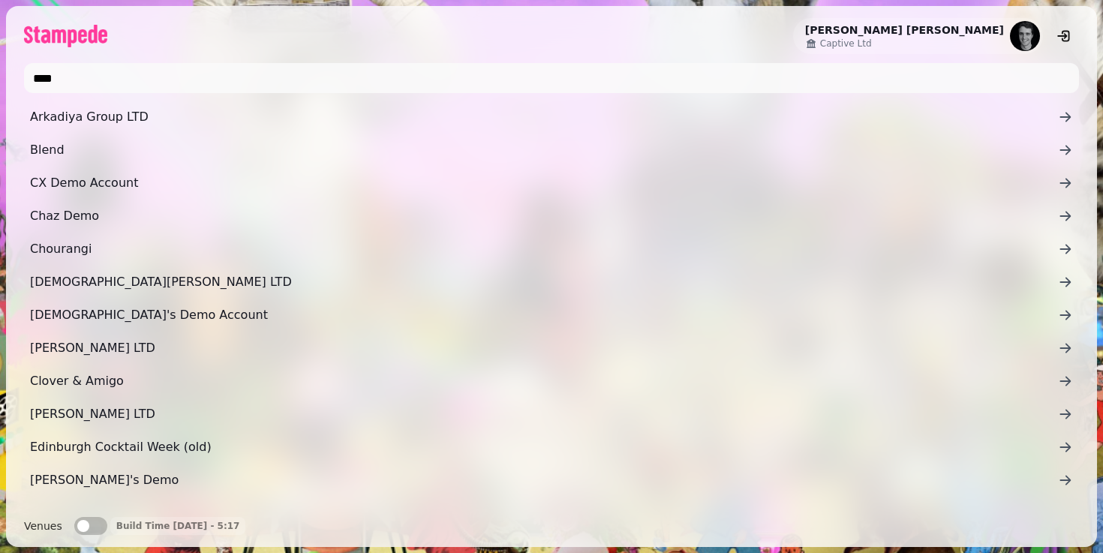 The height and width of the screenshot is (553, 1103). I want to click on img: aHR0cHM6Ly93d3cuZ3JhdmF0YXIuY29tL2F2YXRhci8xOWY0NzkyYjU5YmEyNWY2YzNmNGNiMDZhM2U5YjUyMD9zPTE1MCZkP..., so click(1025, 36).